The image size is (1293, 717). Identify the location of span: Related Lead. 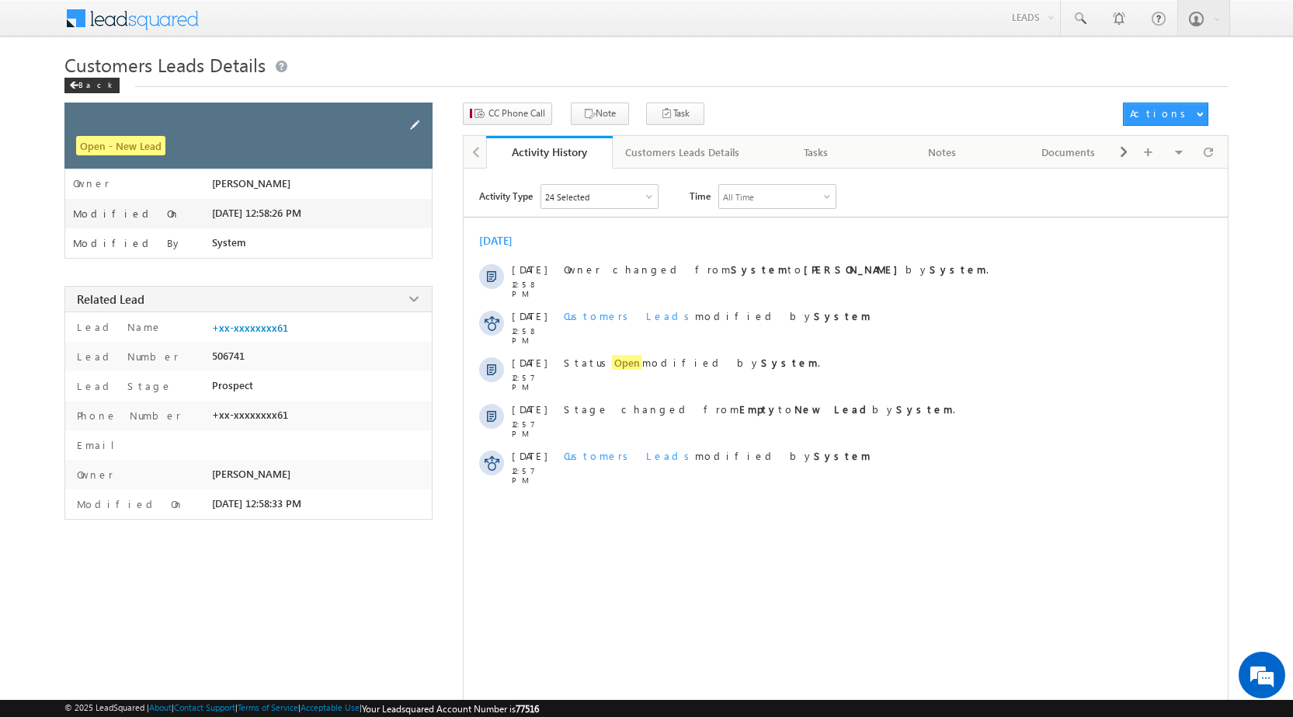
(110, 299).